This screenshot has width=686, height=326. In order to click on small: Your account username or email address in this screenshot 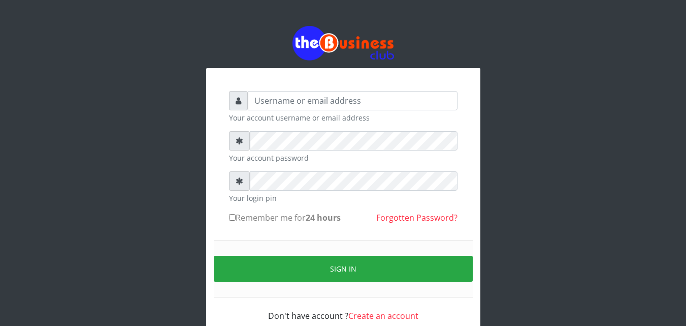, I will do `click(343, 117)`.